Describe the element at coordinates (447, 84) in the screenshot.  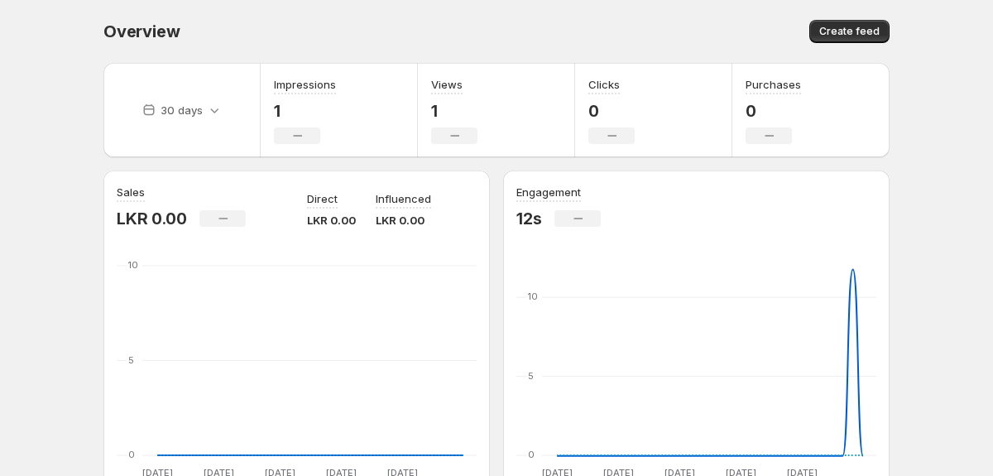
I see `h3: Views` at that location.